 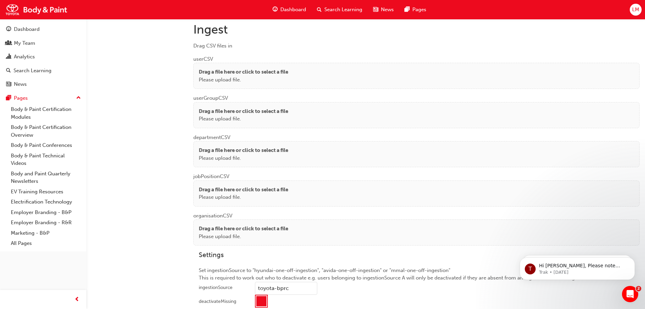 I want to click on div: deactivateMissing, so click(x=217, y=301).